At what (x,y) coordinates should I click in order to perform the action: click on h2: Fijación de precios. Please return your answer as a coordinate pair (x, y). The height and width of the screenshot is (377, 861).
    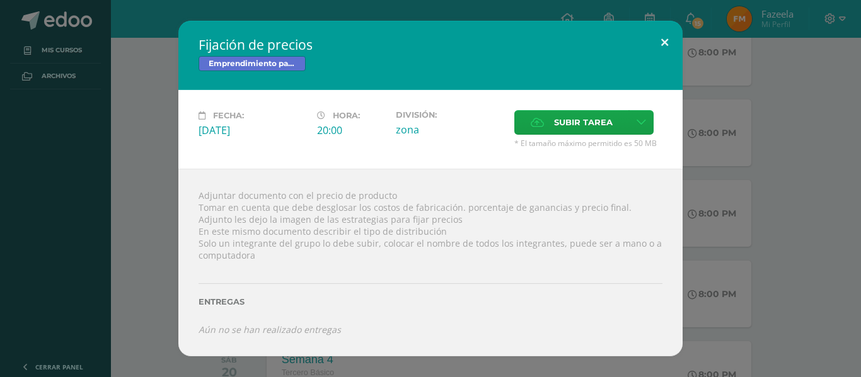
    Looking at the image, I should click on (430, 45).